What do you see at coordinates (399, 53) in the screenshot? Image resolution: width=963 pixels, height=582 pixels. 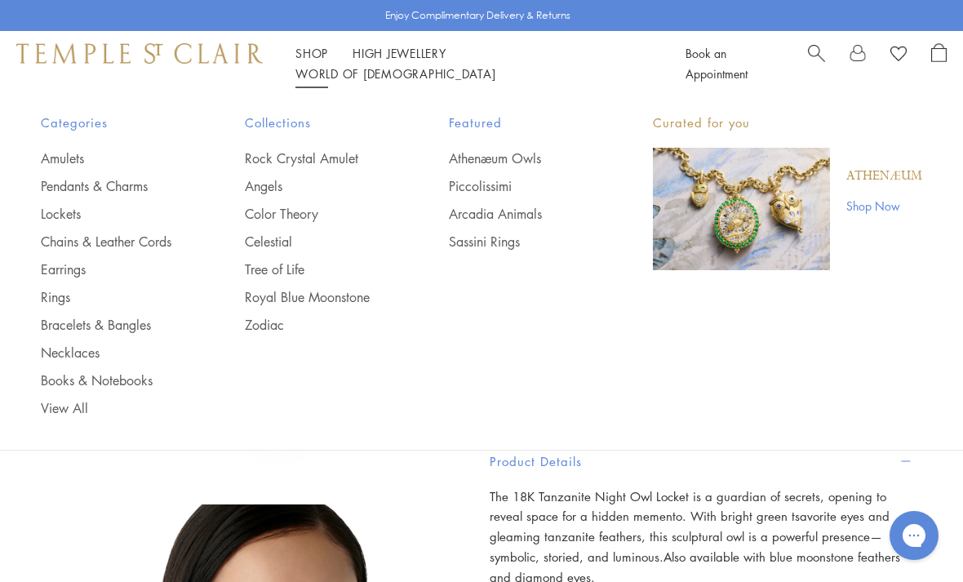 I see `a: High JewelleryHigh Jewellery` at bounding box center [399, 53].